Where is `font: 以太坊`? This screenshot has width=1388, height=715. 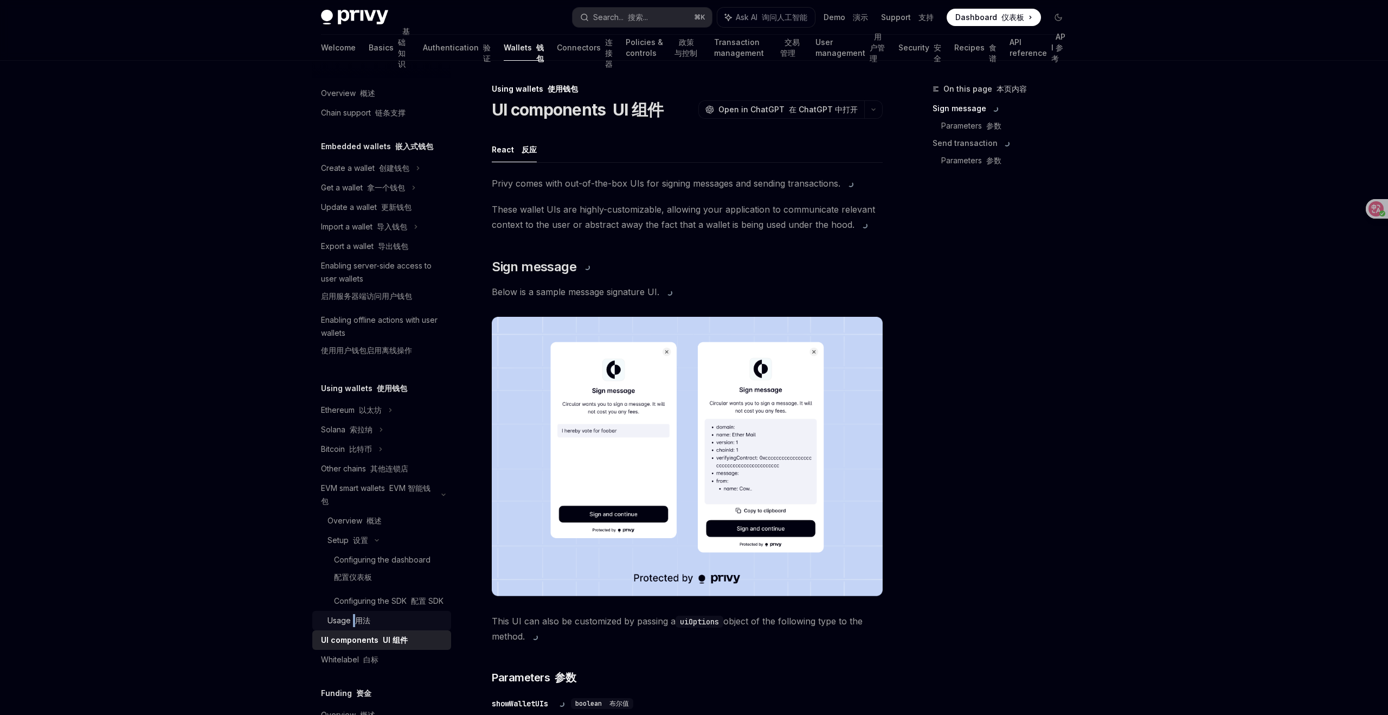
font: 以太坊 is located at coordinates (370, 409).